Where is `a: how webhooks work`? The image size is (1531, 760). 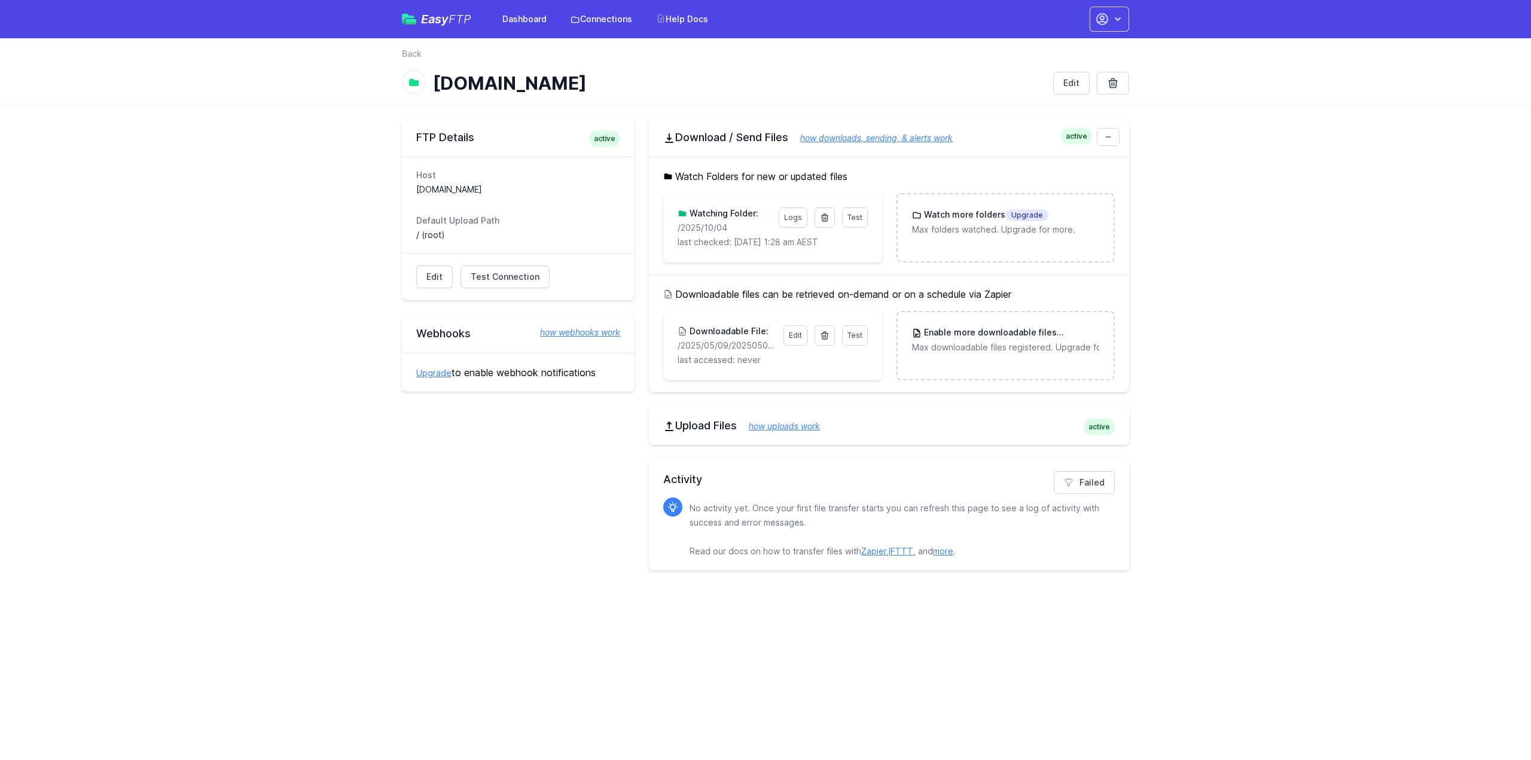 a: how webhooks work is located at coordinates (574, 333).